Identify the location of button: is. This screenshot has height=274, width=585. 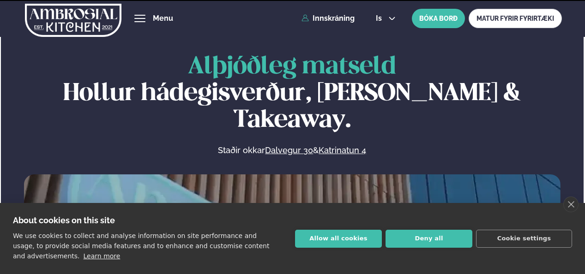
(385, 18).